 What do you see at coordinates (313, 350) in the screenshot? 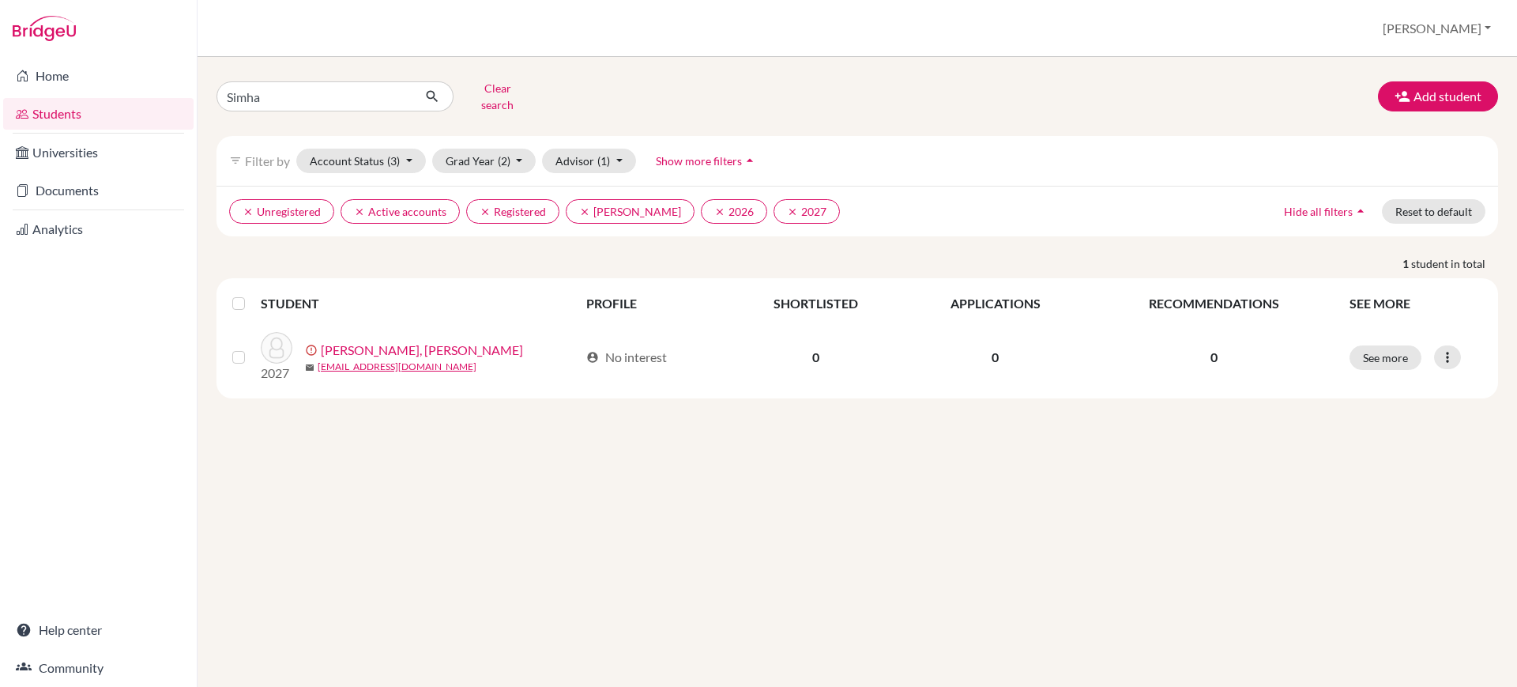
I see `span: error_outline` at bounding box center [313, 350].